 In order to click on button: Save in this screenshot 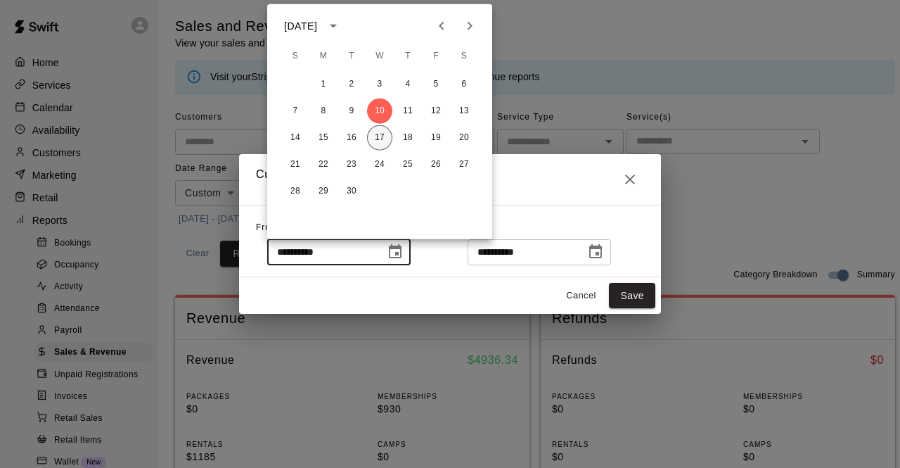, I will do `click(632, 295)`.